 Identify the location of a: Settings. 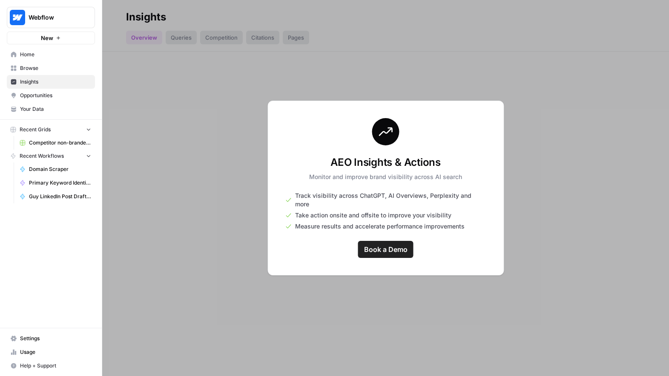
(51, 338).